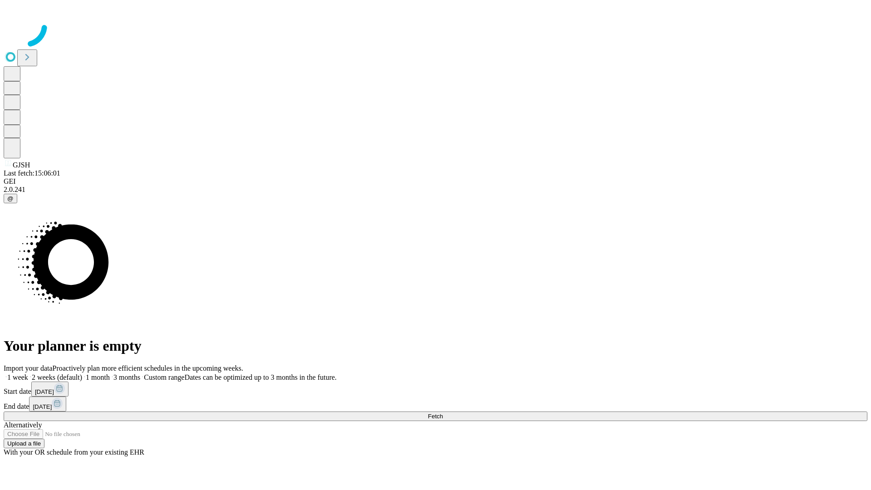  What do you see at coordinates (435, 190) in the screenshot?
I see `div: 2.0.241` at bounding box center [435, 190].